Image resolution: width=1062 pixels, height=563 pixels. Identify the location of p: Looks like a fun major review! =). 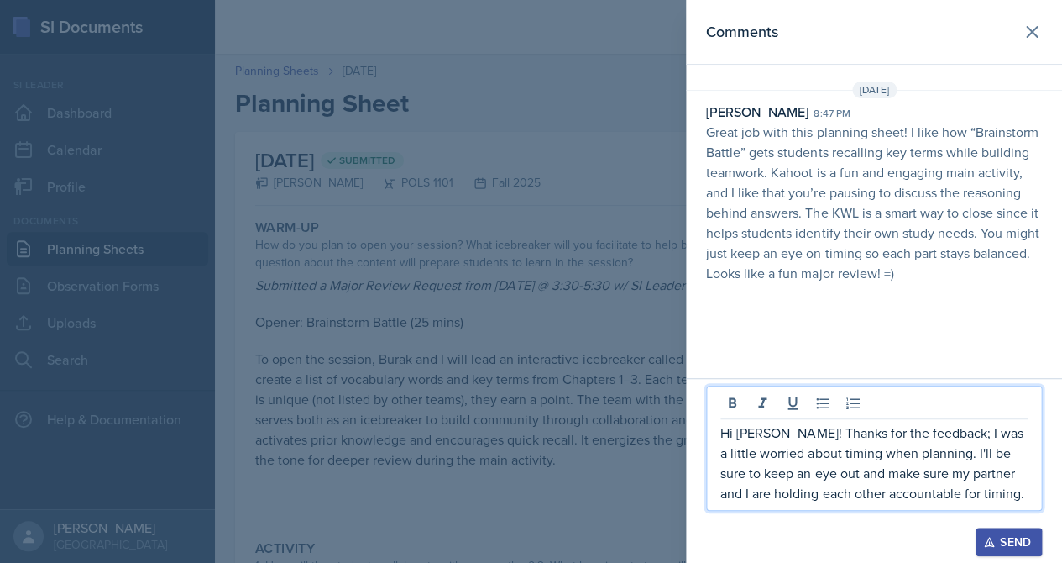
(874, 273).